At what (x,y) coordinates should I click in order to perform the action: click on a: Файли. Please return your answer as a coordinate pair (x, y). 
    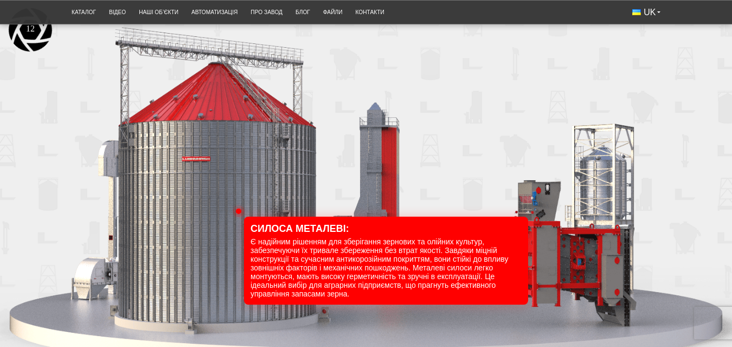
    Looking at the image, I should click on (333, 12).